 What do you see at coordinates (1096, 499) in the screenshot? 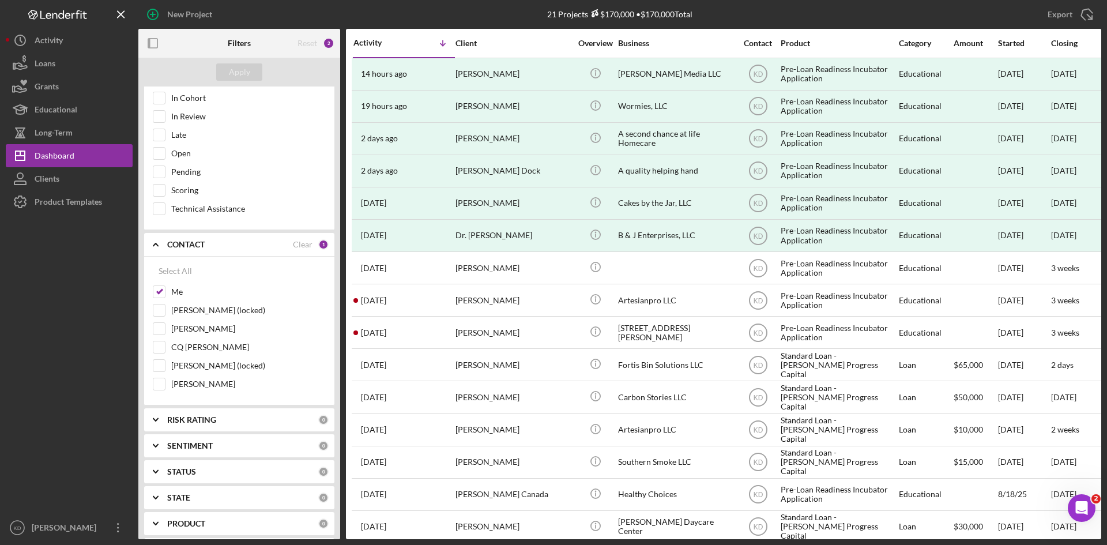
I see `span: 2` at bounding box center [1096, 499].